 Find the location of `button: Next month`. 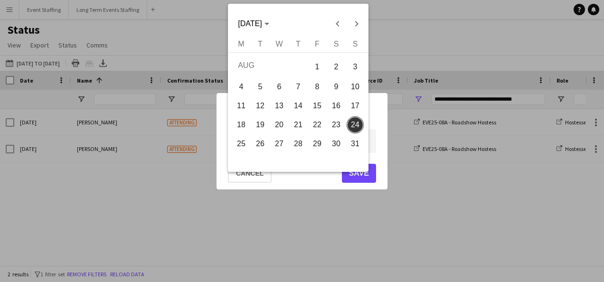

button: Next month is located at coordinates (357, 24).